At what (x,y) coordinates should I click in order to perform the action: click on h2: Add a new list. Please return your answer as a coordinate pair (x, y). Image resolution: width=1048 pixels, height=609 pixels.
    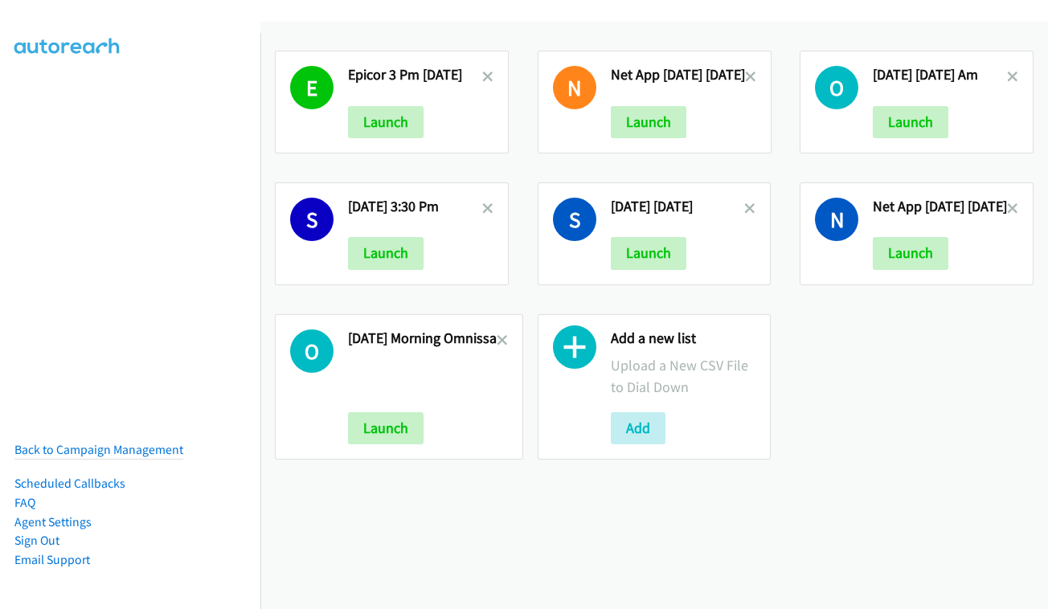
    Looking at the image, I should click on (683, 338).